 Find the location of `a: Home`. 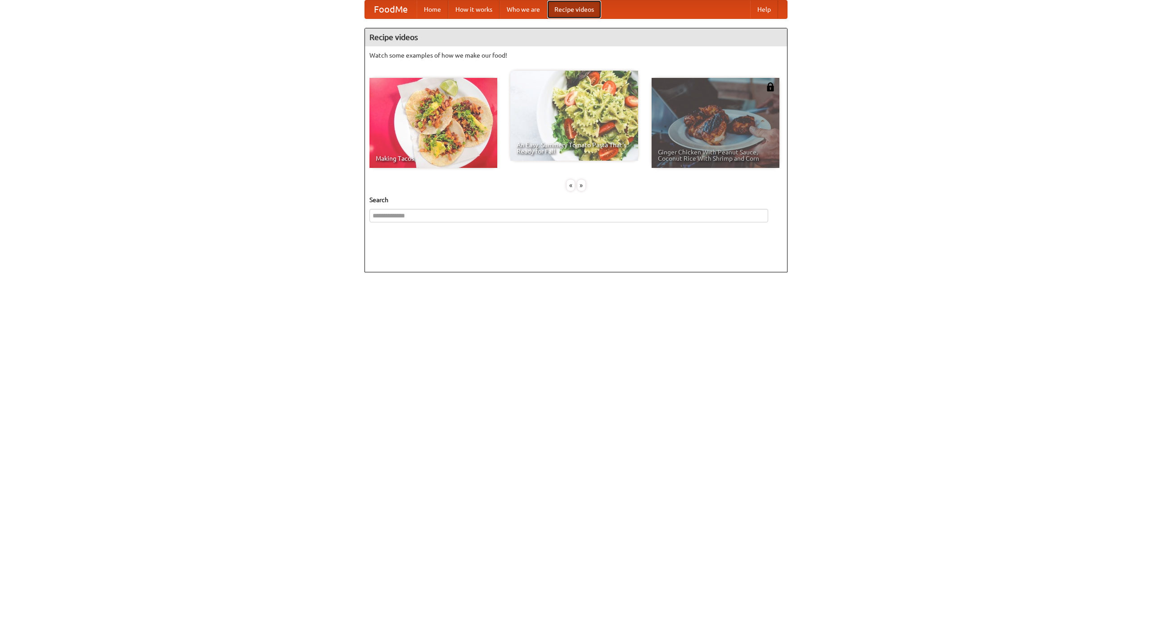

a: Home is located at coordinates (432, 9).